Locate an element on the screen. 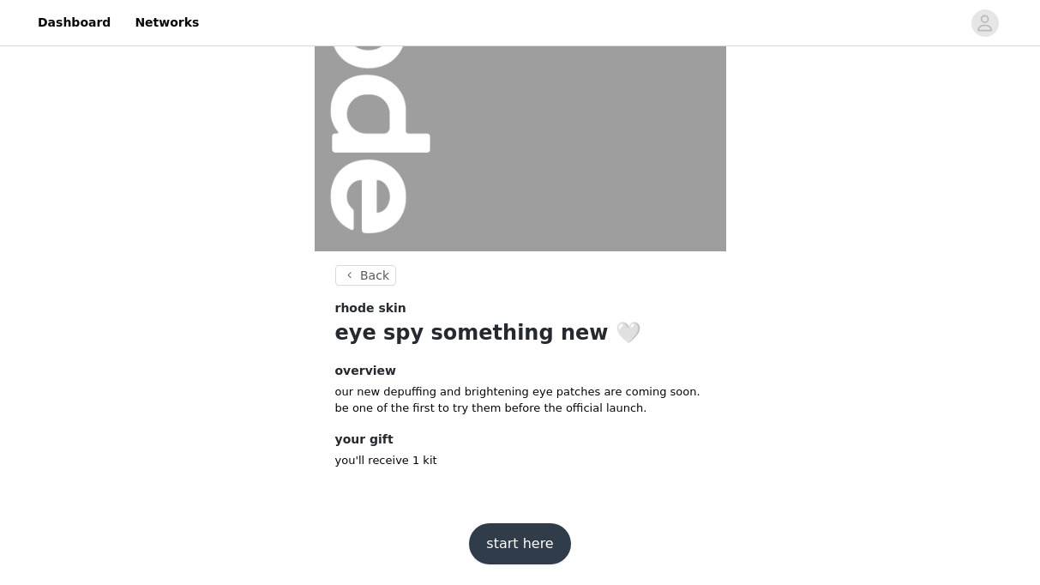 The width and height of the screenshot is (1040, 585). button: Back is located at coordinates (366, 275).